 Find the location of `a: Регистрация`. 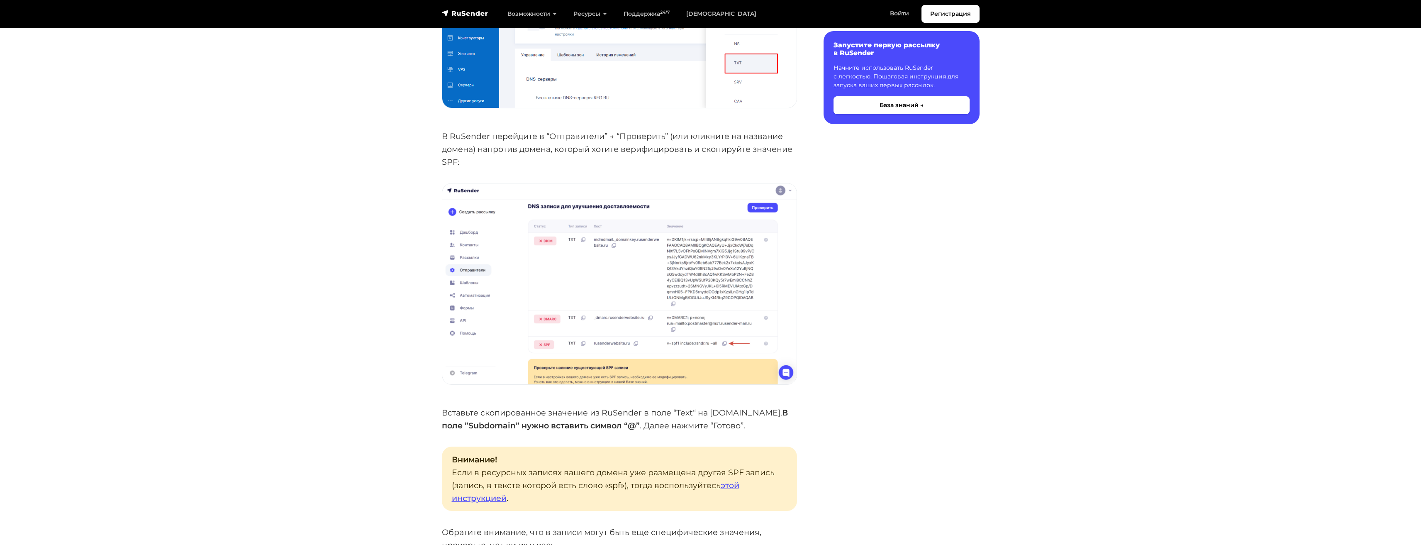

a: Регистрация is located at coordinates (950, 14).